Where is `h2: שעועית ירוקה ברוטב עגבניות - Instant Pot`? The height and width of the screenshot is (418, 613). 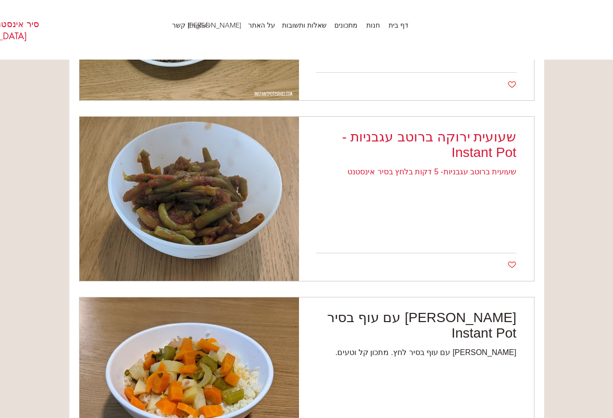 h2: שעועית ירוקה ברוטב עגבניות - Instant Pot is located at coordinates (416, 144).